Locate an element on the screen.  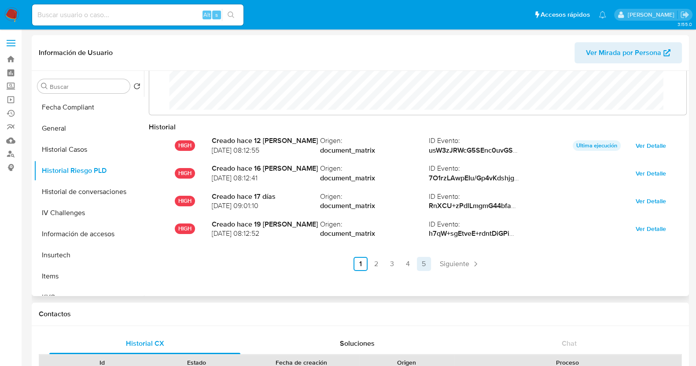
span: Ver Mirada por Persona is located at coordinates (623, 53).